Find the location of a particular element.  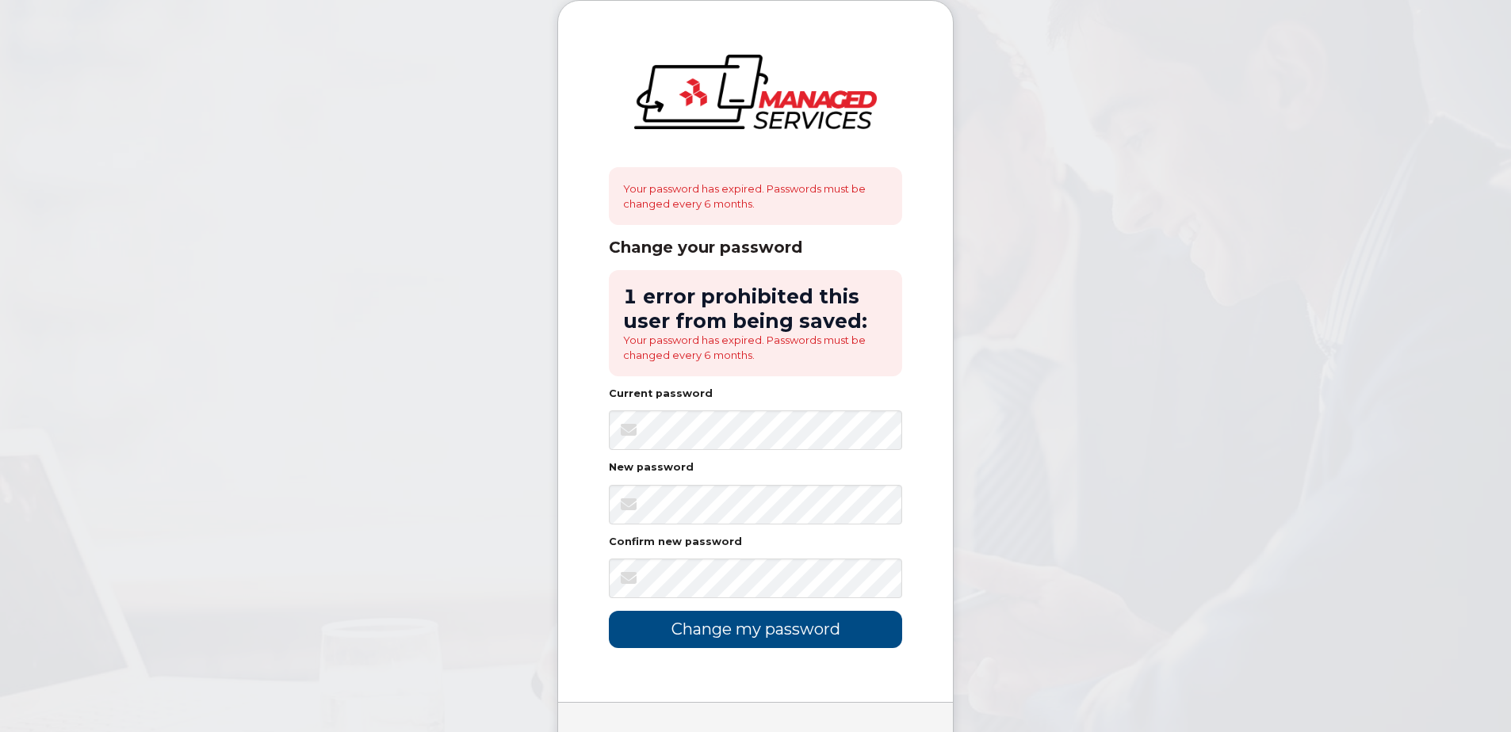

label: New password is located at coordinates (651, 468).